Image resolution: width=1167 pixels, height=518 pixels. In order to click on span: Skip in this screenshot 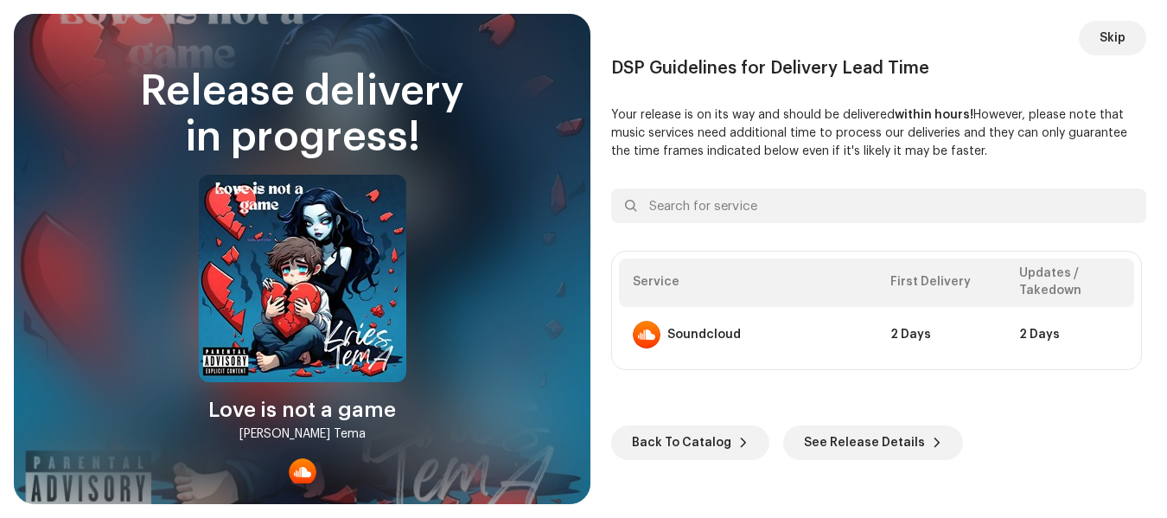, I will do `click(1113, 38)`.